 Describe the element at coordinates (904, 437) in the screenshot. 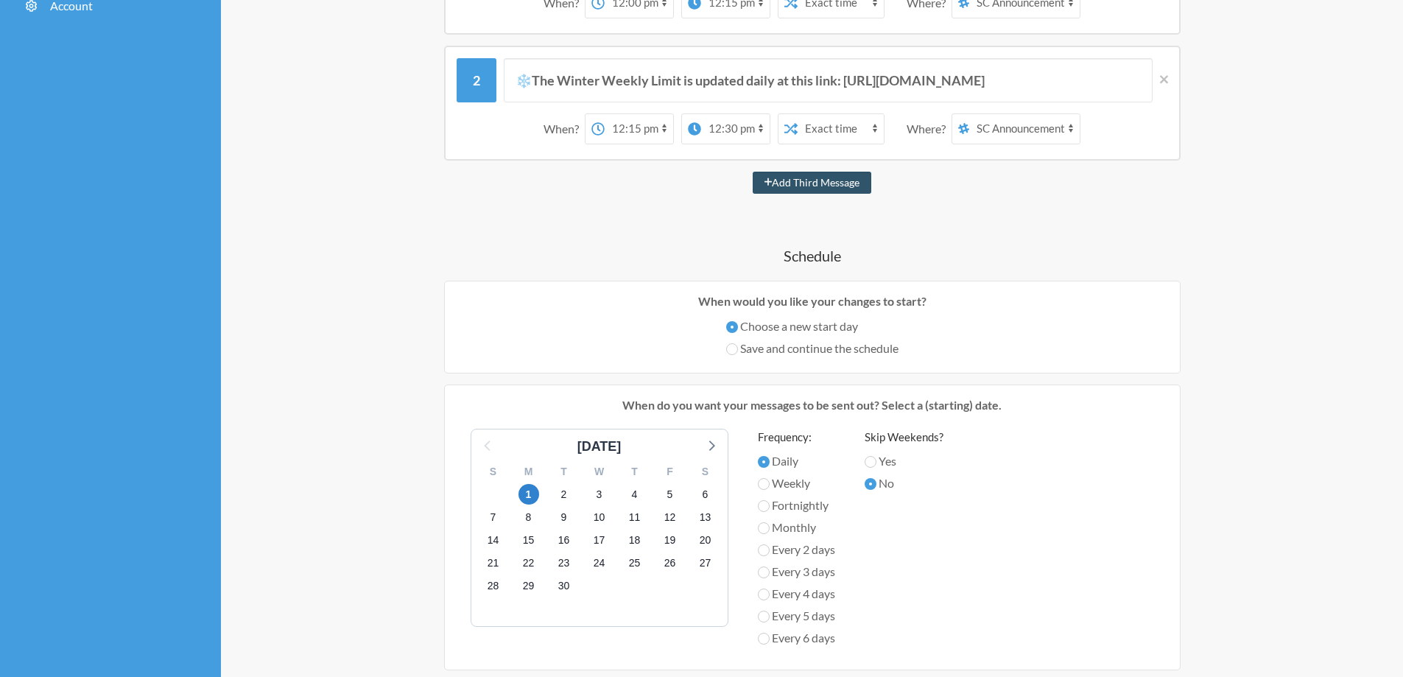

I see `label: Skip Weekends?` at that location.